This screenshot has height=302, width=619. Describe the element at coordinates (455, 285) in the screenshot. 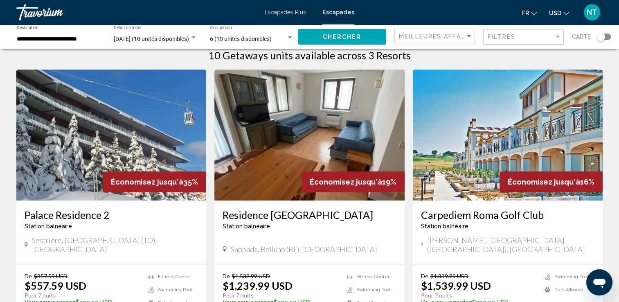

I see `font: $1,539.99 USD` at that location.